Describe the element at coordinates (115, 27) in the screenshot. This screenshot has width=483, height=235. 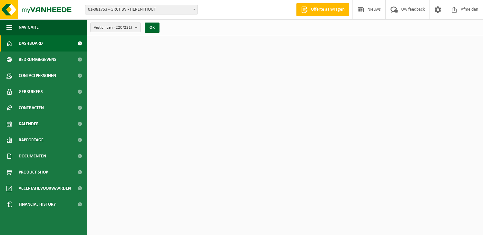
I see `button: Vestigingen(220/221)` at that location.